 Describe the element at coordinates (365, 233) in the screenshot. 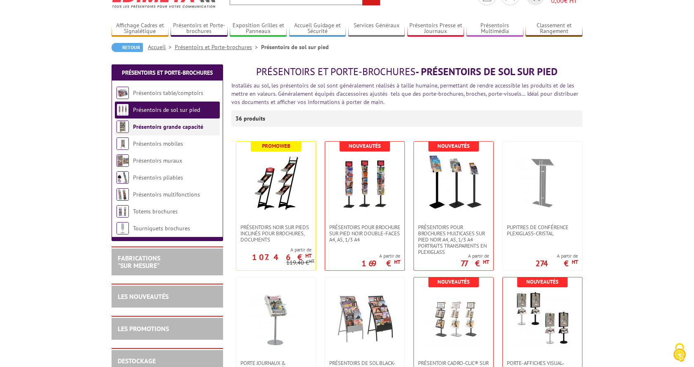

I see `span: Présentoirs pour brochure sur pied NOIR double-faces A4, A5, 1/3 A4` at that location.